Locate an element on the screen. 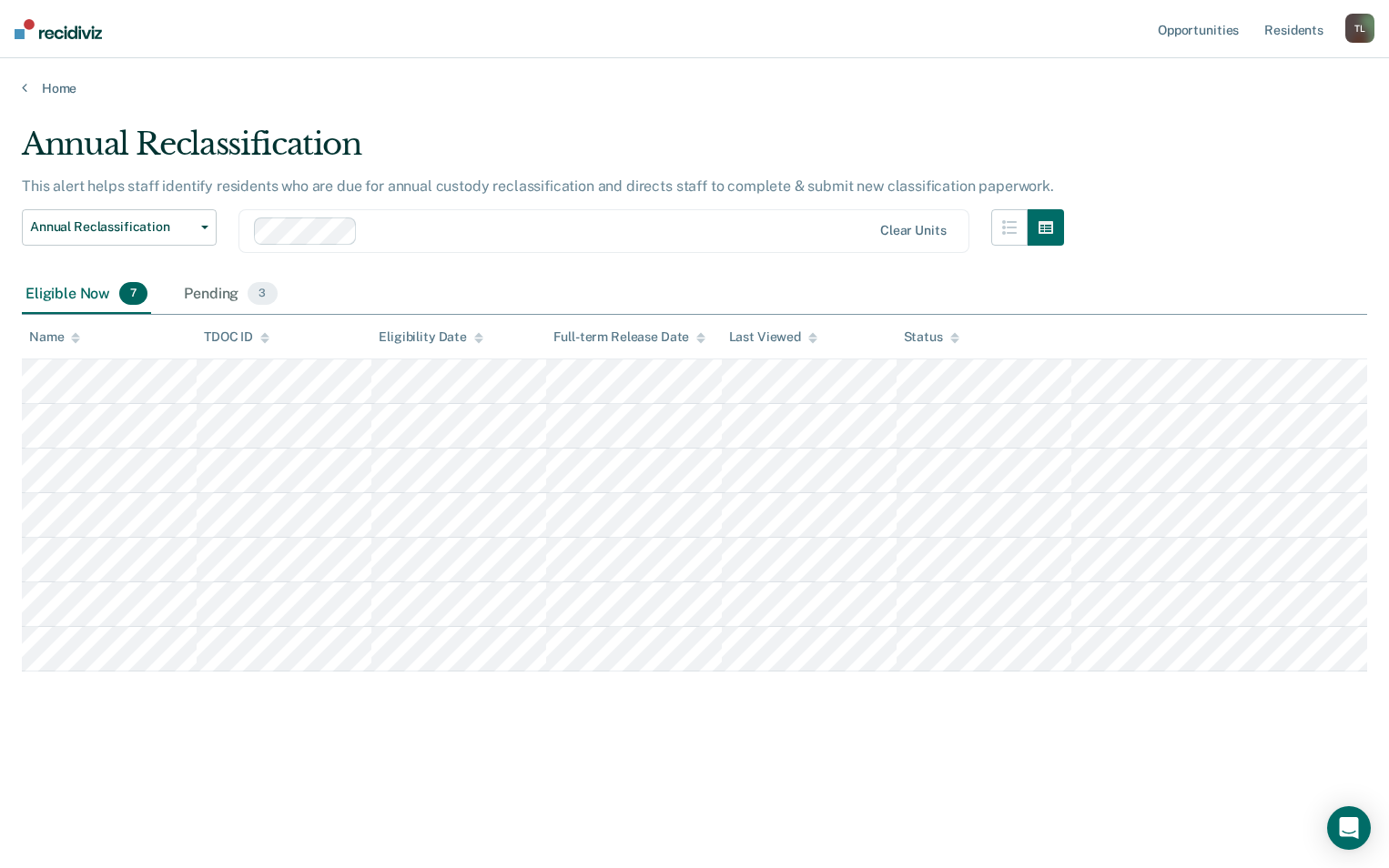 The height and width of the screenshot is (868, 1389). div: Open Intercom Messenger is located at coordinates (1349, 828).